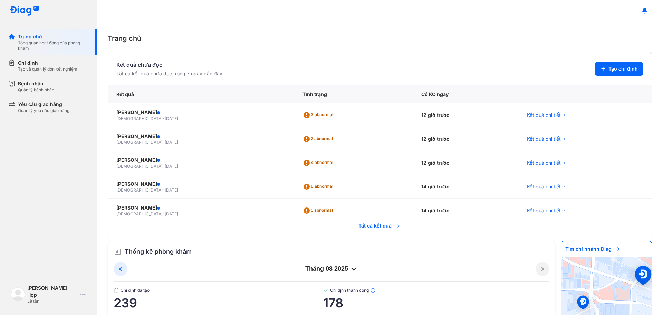 This screenshot has width=663, height=315. Describe the element at coordinates (436, 290) in the screenshot. I see `span: Chỉ định thành công` at that location.